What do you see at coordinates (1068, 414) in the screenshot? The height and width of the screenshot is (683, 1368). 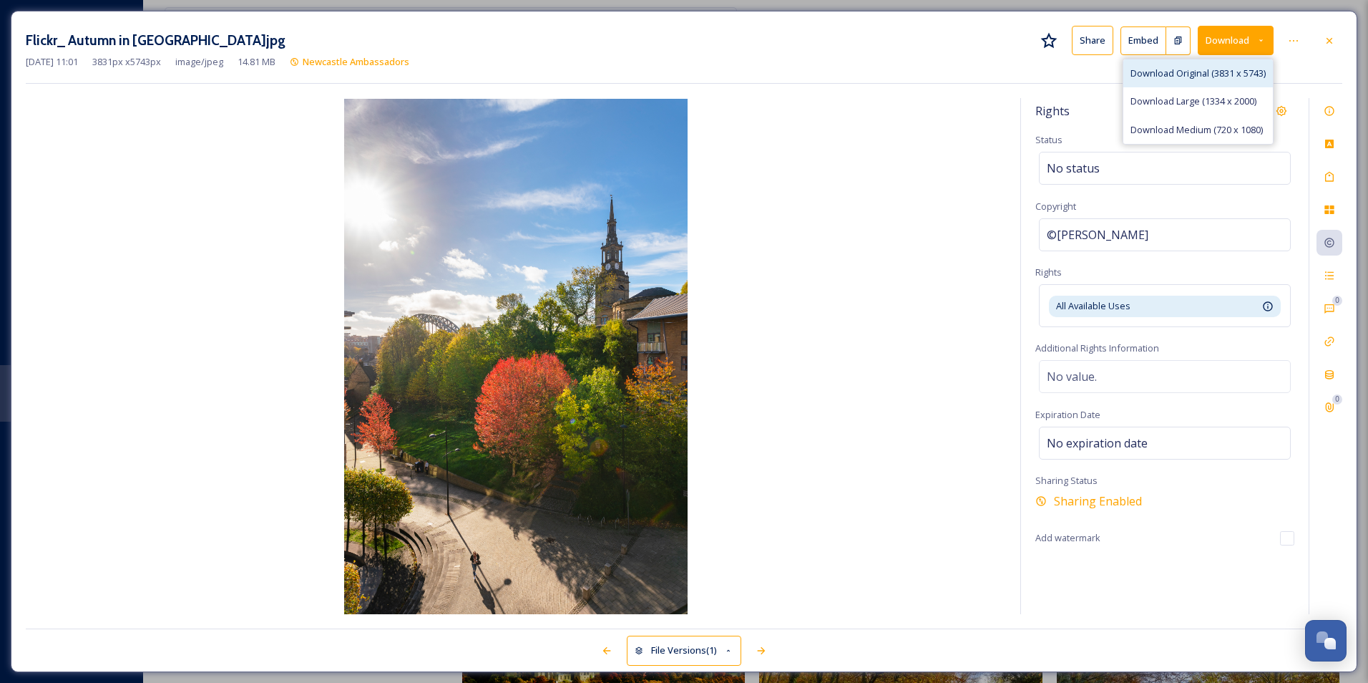 I see `span: Expiration Date` at bounding box center [1068, 414].